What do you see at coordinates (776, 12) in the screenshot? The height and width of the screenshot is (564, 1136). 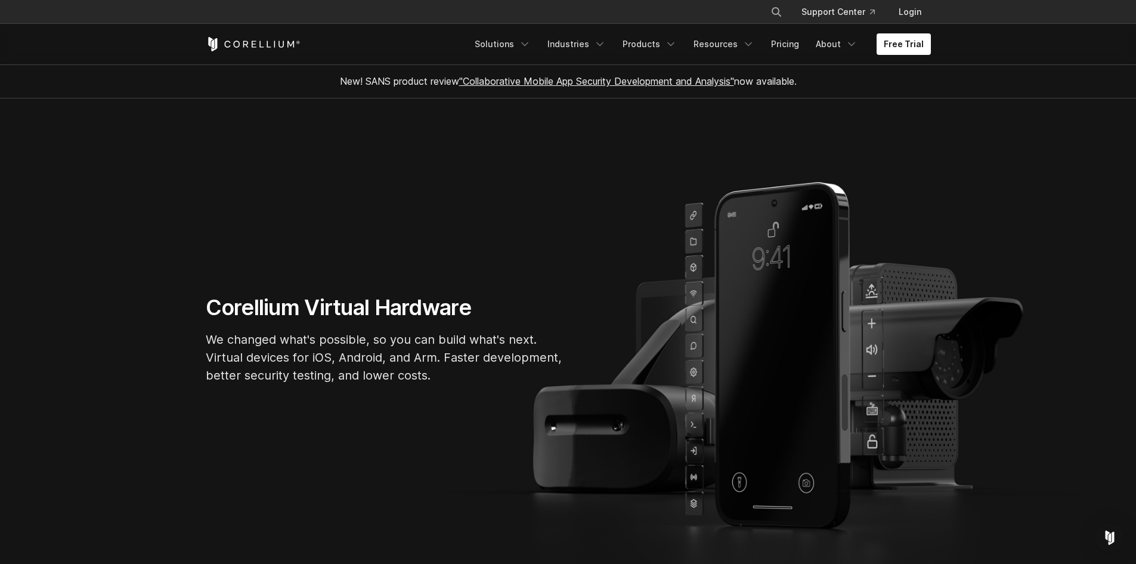 I see `button: Search` at bounding box center [776, 12].